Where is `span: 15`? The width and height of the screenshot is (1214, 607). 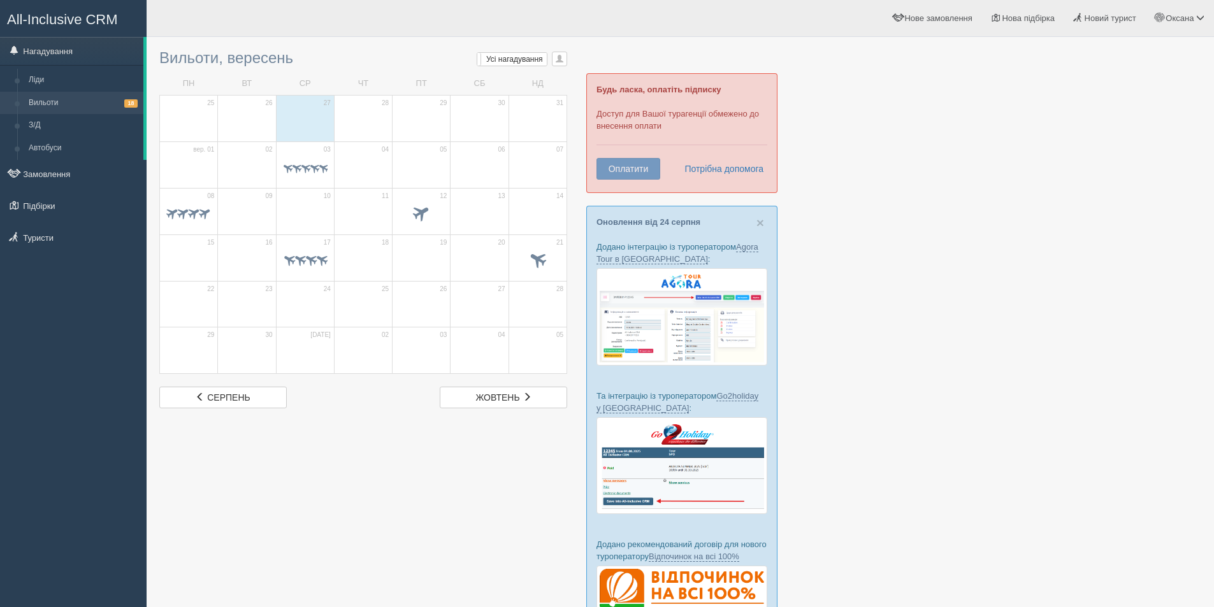 span: 15 is located at coordinates (210, 243).